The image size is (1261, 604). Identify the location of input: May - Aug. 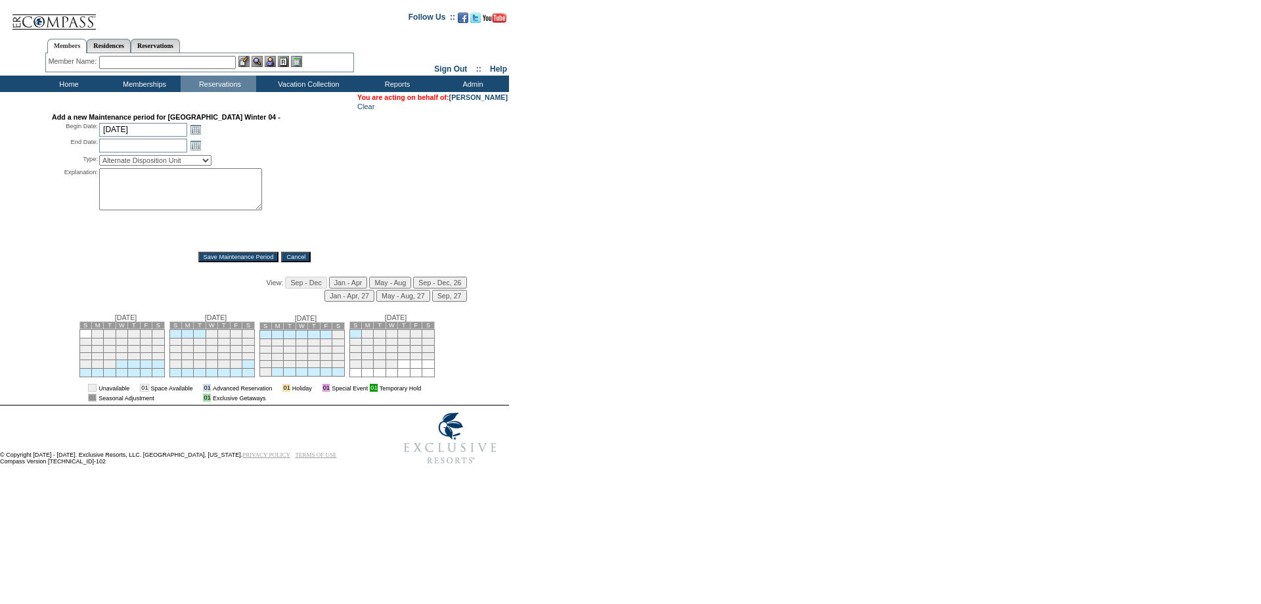
(390, 282).